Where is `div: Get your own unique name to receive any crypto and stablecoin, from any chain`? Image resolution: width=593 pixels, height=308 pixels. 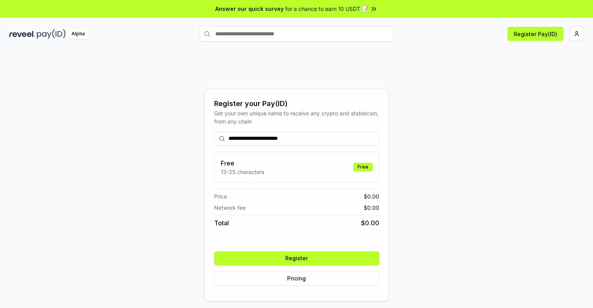 div: Get your own unique name to receive any crypto and stablecoin, from any chain is located at coordinates (296, 117).